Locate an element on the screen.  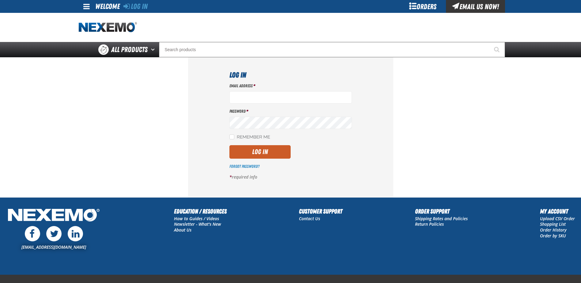
a: Contact Us is located at coordinates (309, 218).